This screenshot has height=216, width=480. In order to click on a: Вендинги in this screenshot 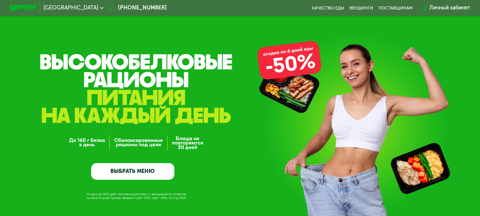, I will do `click(361, 8)`.